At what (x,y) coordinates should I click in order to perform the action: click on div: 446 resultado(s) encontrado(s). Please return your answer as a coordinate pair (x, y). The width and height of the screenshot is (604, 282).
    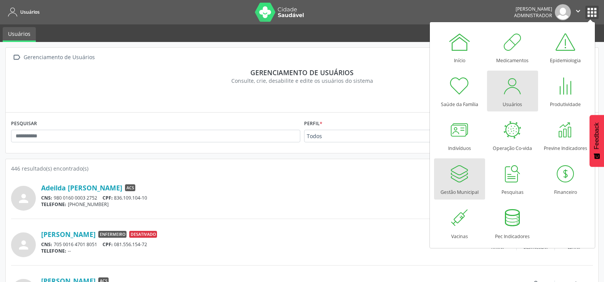
    Looking at the image, I should click on (302, 168).